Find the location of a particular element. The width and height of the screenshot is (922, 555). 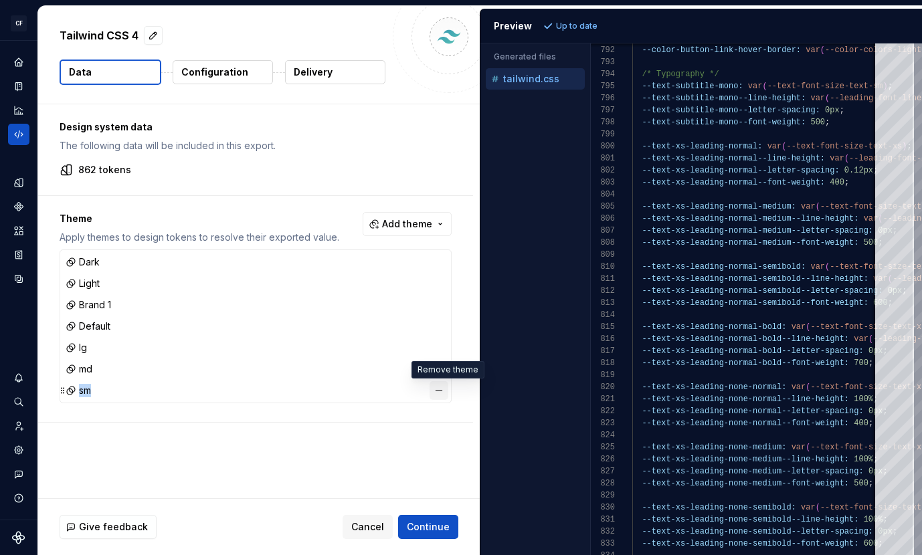

span: 400 is located at coordinates (837, 183).